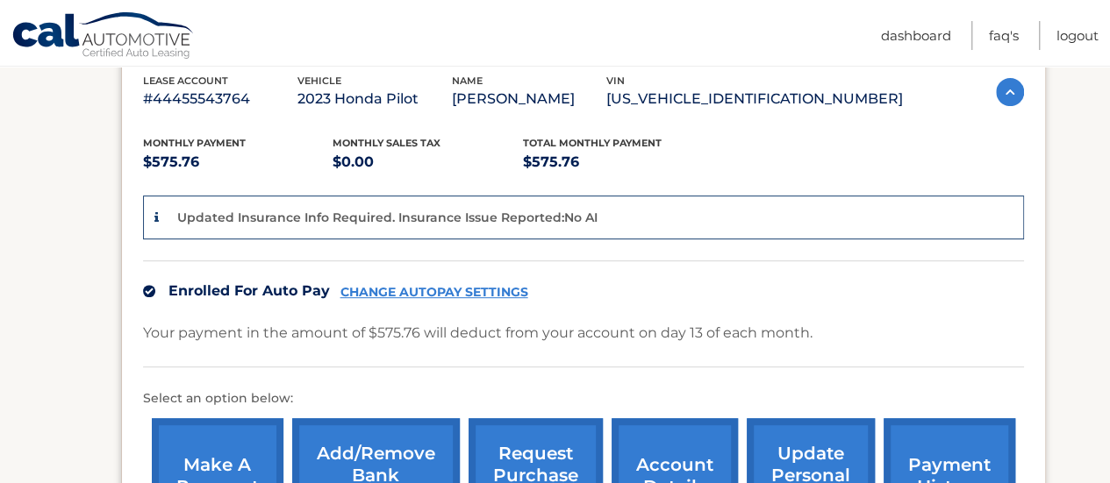 The width and height of the screenshot is (1110, 483). Describe the element at coordinates (375, 99) in the screenshot. I see `p: 2023 Honda Pilot` at that location.